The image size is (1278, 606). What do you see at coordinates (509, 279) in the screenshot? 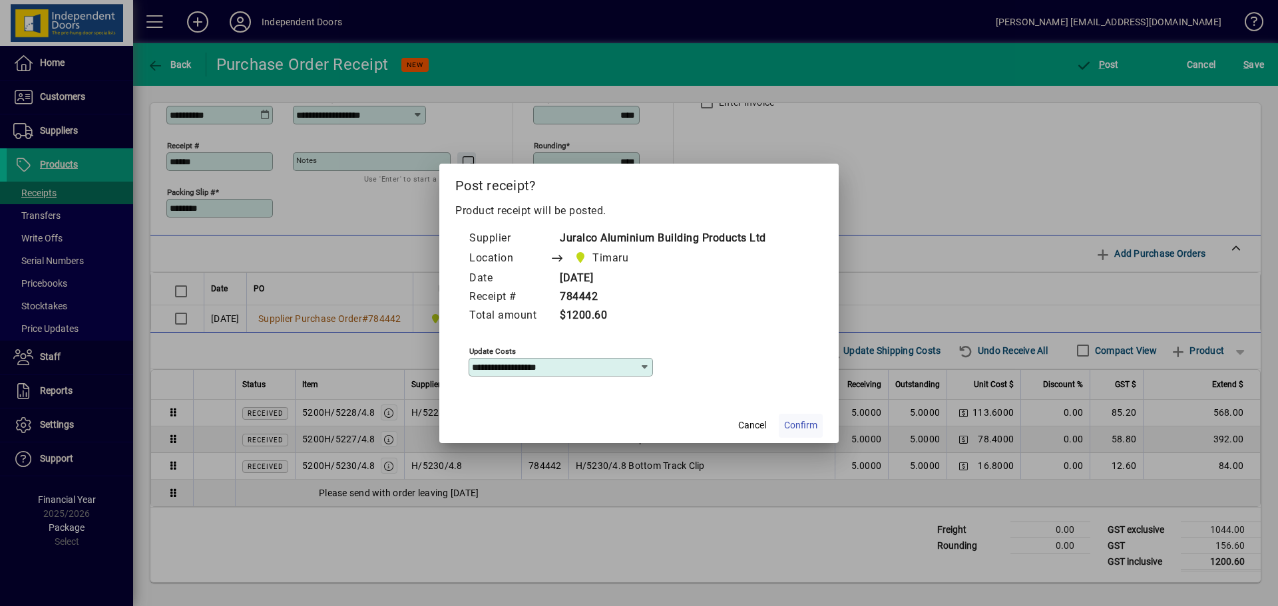
I see `td: Date` at bounding box center [509, 279].